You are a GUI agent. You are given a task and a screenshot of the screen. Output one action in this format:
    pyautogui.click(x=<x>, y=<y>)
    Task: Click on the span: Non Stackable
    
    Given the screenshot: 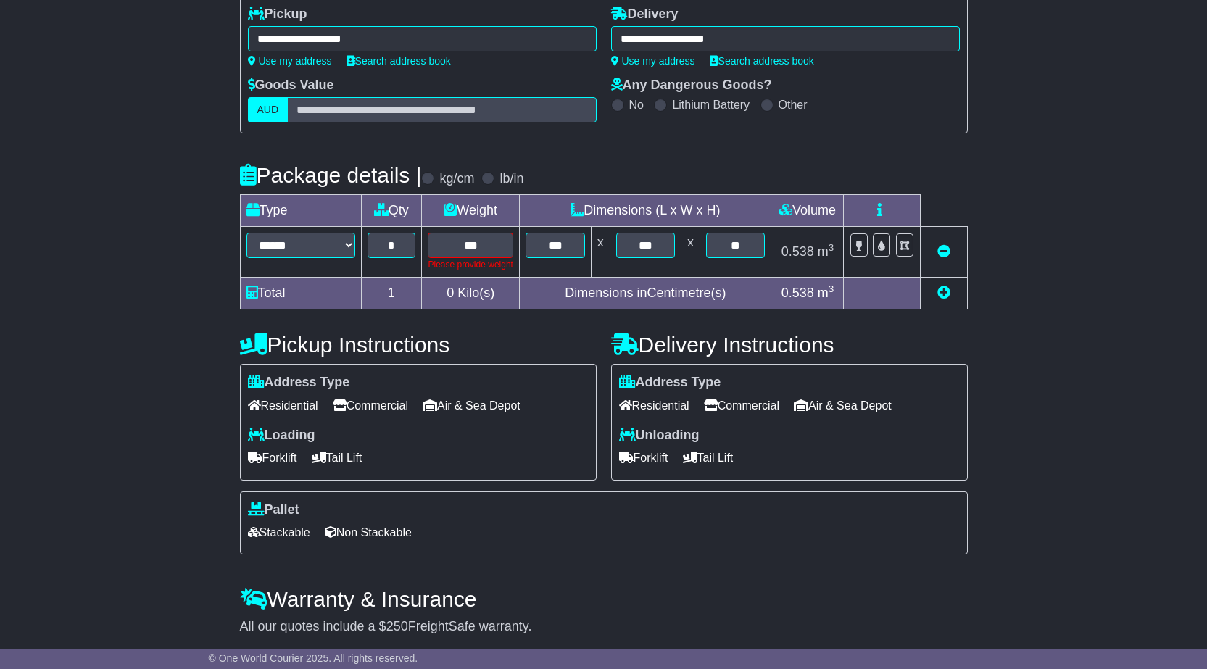 What is the action you would take?
    pyautogui.click(x=368, y=532)
    